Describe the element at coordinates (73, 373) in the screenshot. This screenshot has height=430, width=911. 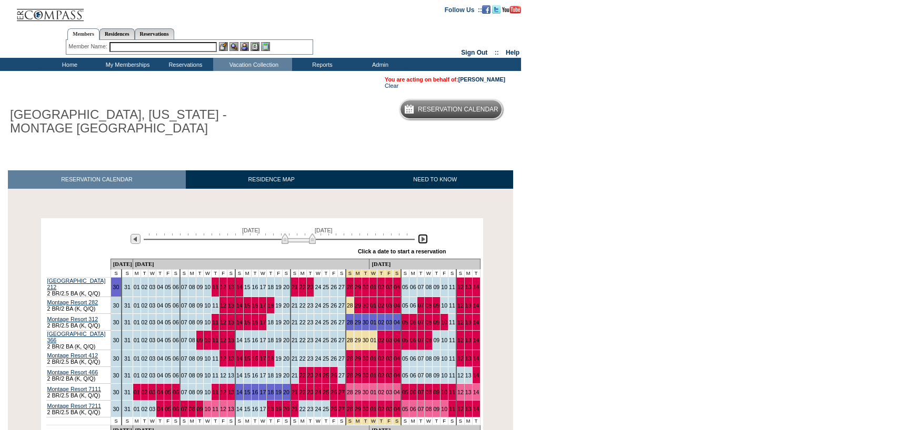
I see `a: Montage Resort 466` at that location.